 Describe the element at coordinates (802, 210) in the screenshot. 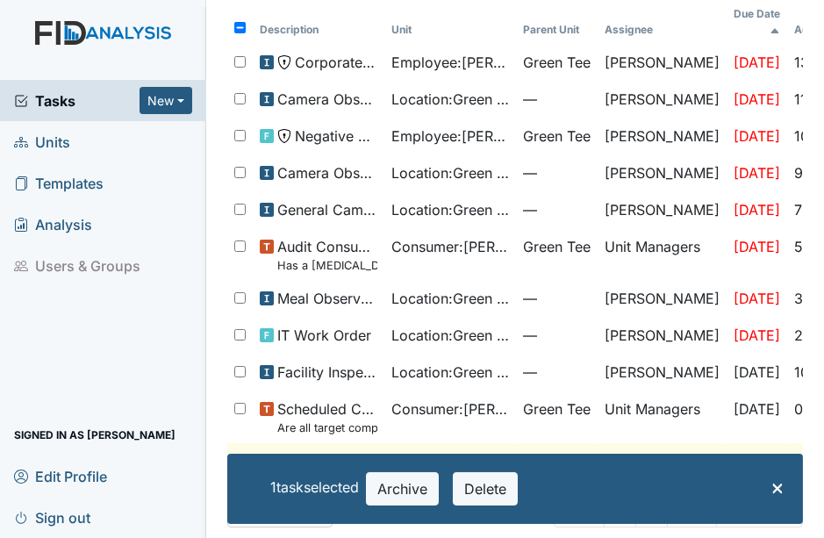

I see `span: 70` at that location.